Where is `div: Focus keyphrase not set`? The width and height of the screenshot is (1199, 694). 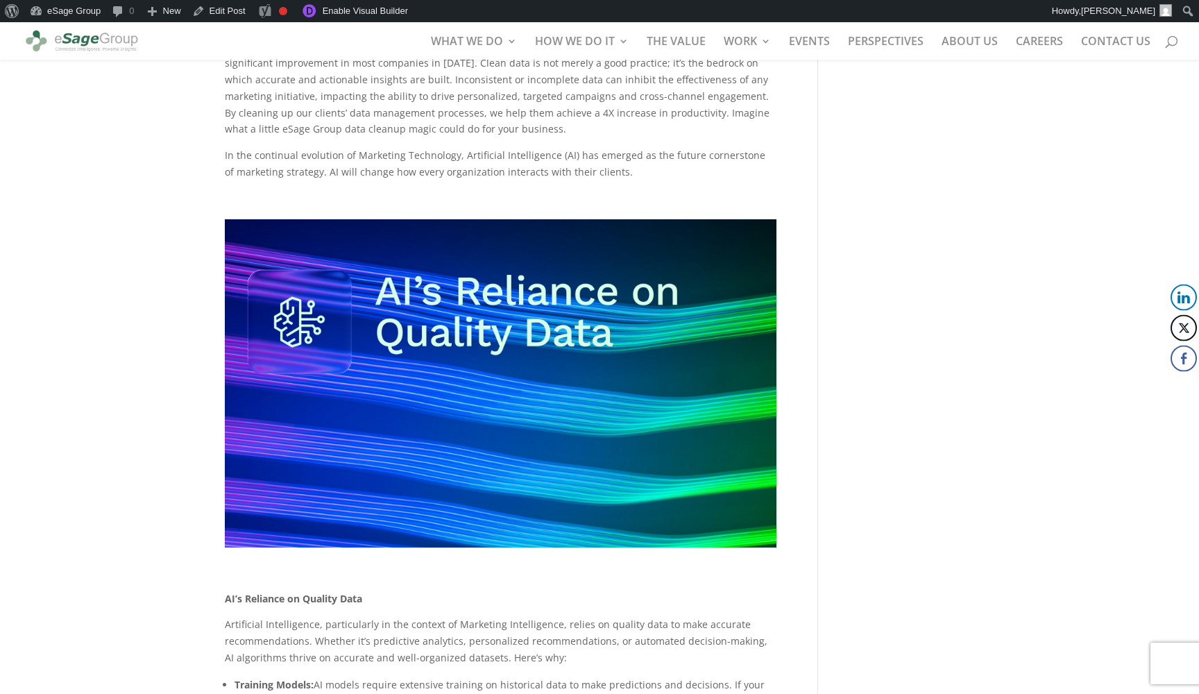 div: Focus keyphrase not set is located at coordinates (283, 11).